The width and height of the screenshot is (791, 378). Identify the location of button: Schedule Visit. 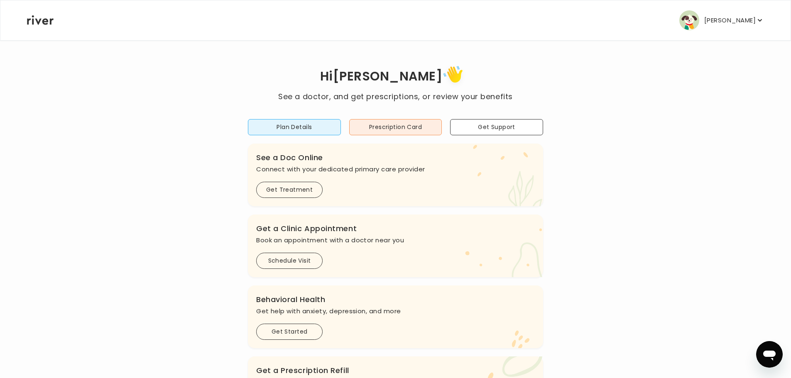
(290, 261).